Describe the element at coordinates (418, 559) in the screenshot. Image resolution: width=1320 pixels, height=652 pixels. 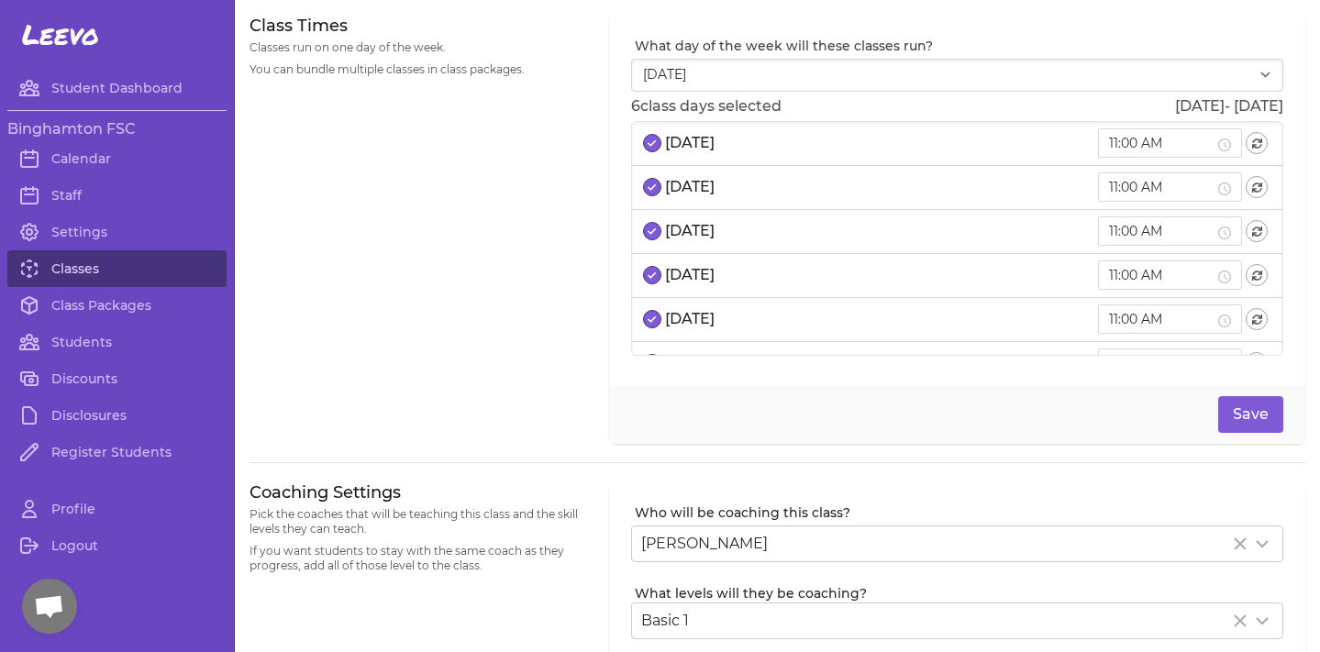
I see `p: If you want students to stay with the same coach as they progress, add all of those level to the ...` at that location.